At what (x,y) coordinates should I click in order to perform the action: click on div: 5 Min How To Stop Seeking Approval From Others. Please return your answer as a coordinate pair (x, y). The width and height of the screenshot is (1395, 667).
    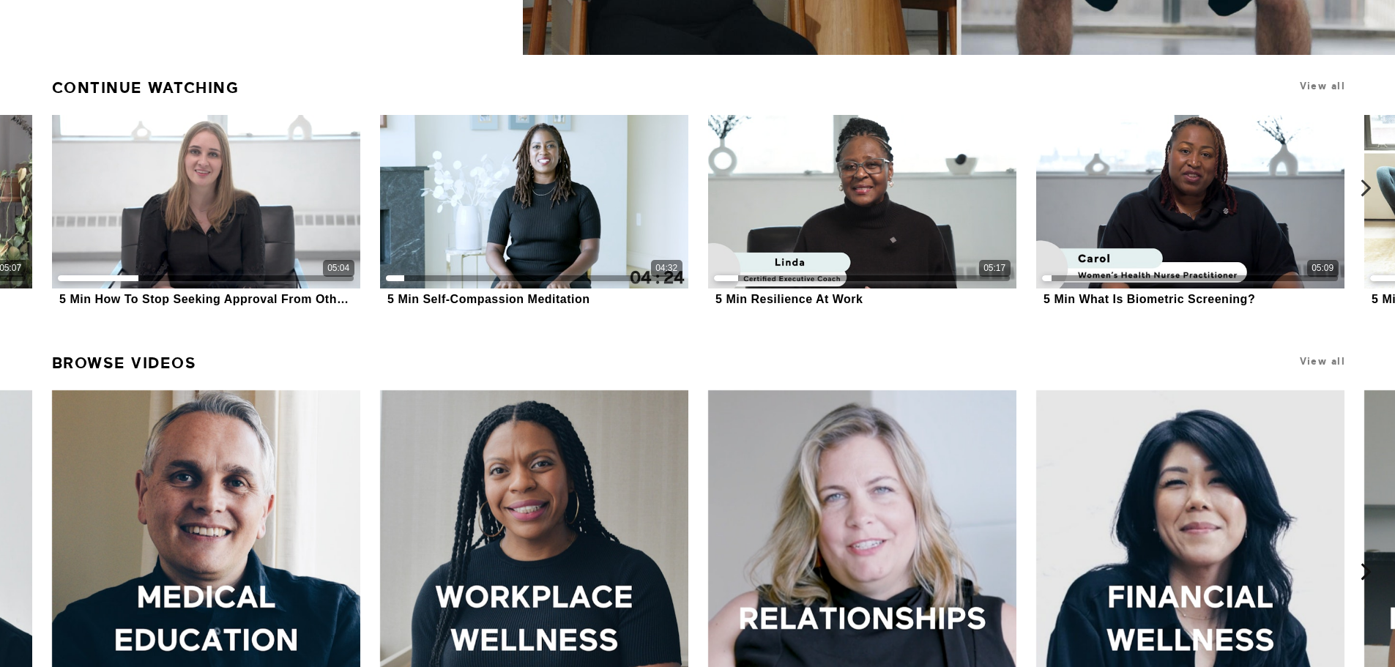
    Looking at the image, I should click on (206, 299).